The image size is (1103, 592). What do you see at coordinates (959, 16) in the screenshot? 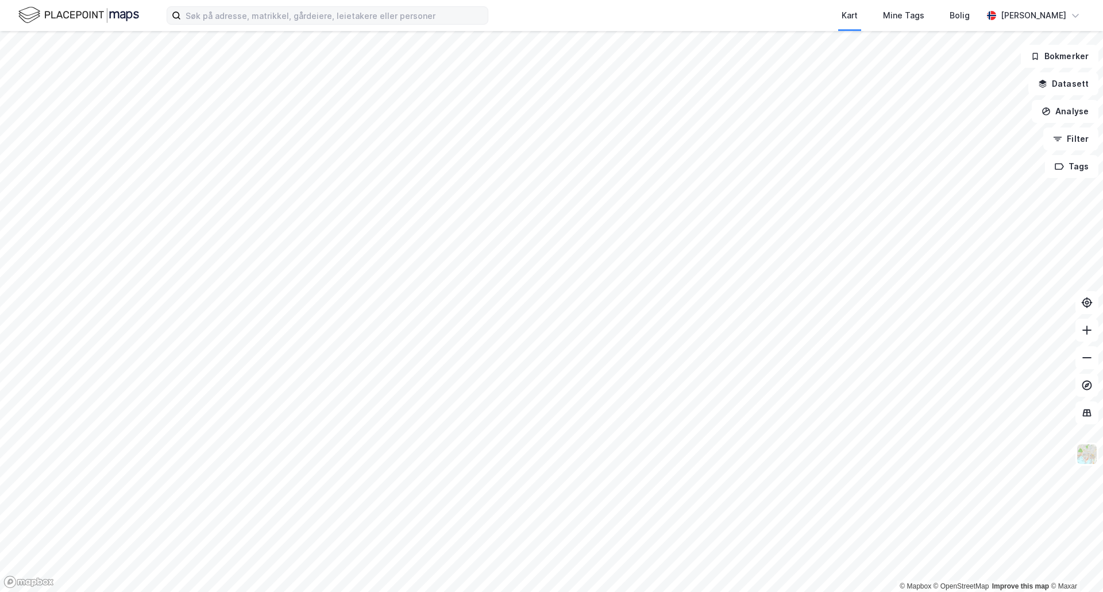
I see `div: Bolig` at bounding box center [959, 16].